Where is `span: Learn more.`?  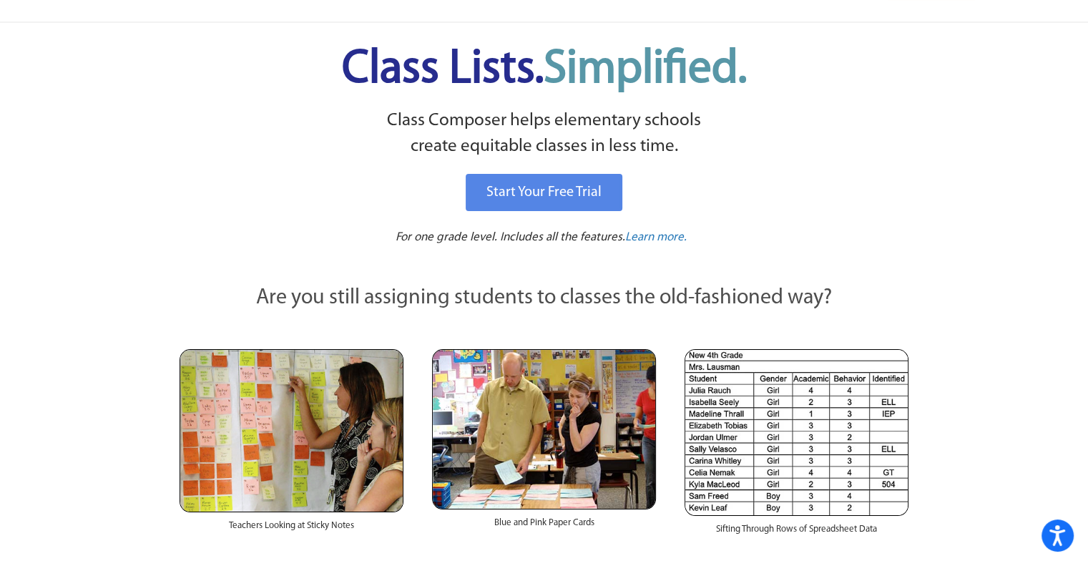 span: Learn more. is located at coordinates (656, 237).